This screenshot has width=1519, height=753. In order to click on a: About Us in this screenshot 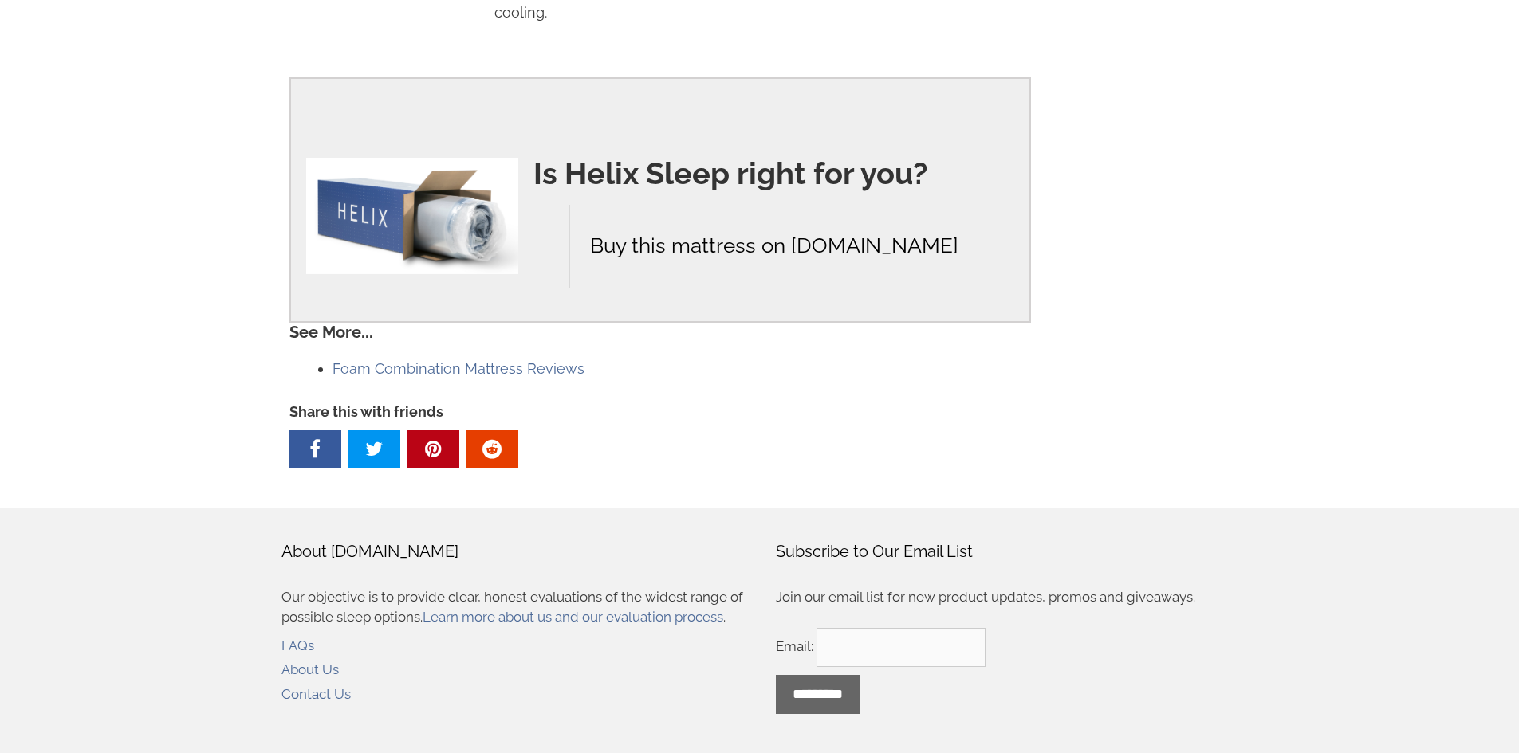, I will do `click(310, 670)`.